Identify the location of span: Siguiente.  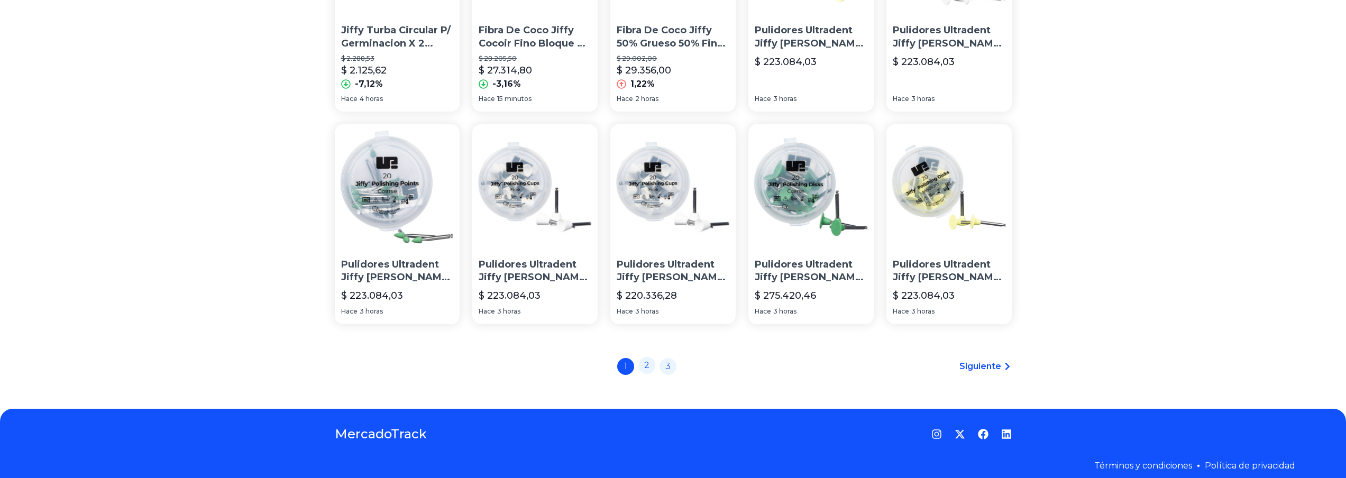
(980, 366).